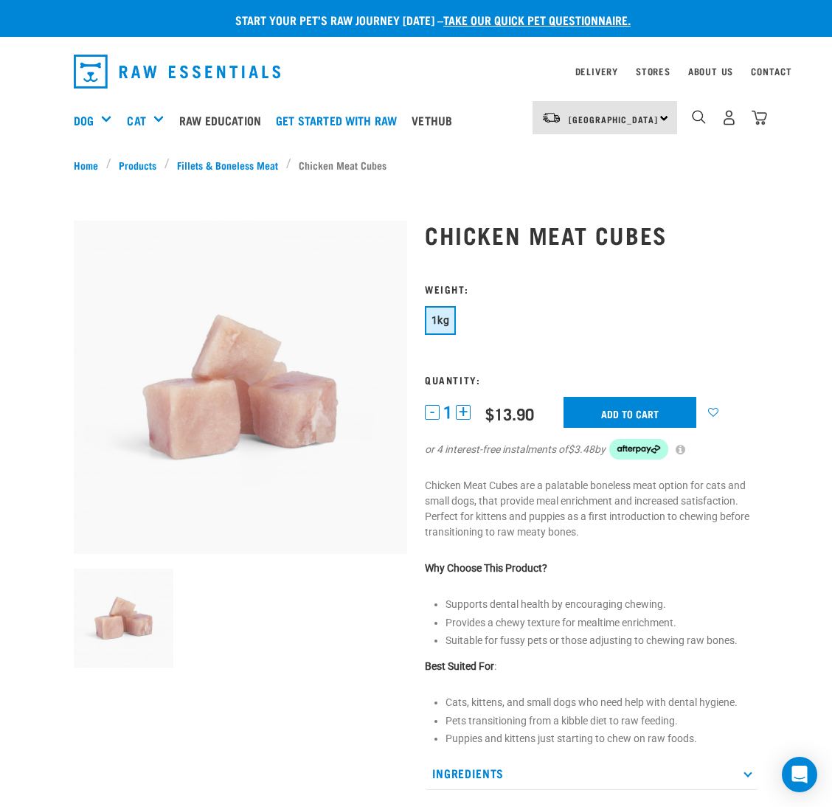 The image size is (832, 807). I want to click on a: Fillets & Boneless Meat, so click(228, 164).